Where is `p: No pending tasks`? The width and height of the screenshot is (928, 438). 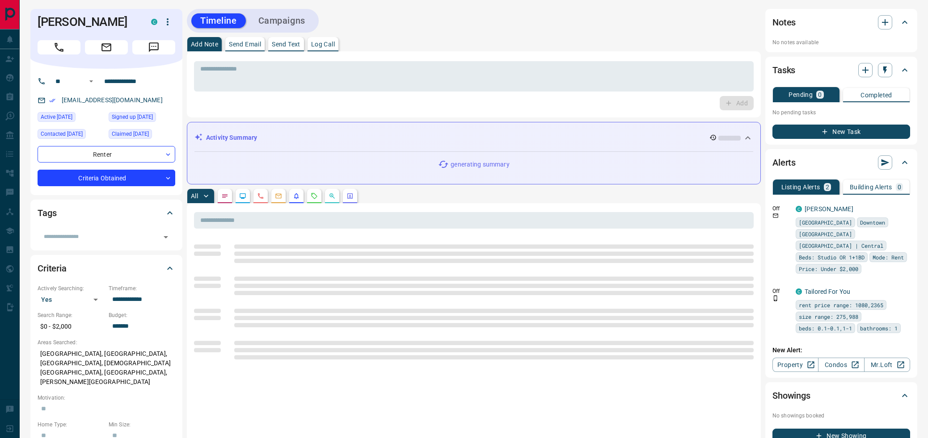 p: No pending tasks is located at coordinates (841, 113).